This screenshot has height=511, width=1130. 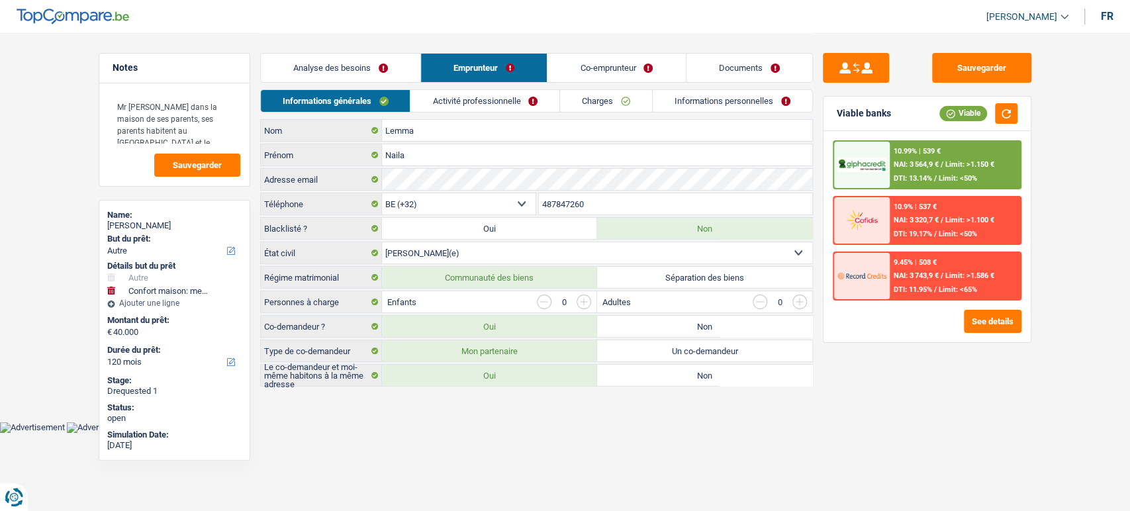 What do you see at coordinates (970, 220) in the screenshot?
I see `span: Limit: >1.100 €` at bounding box center [970, 220].